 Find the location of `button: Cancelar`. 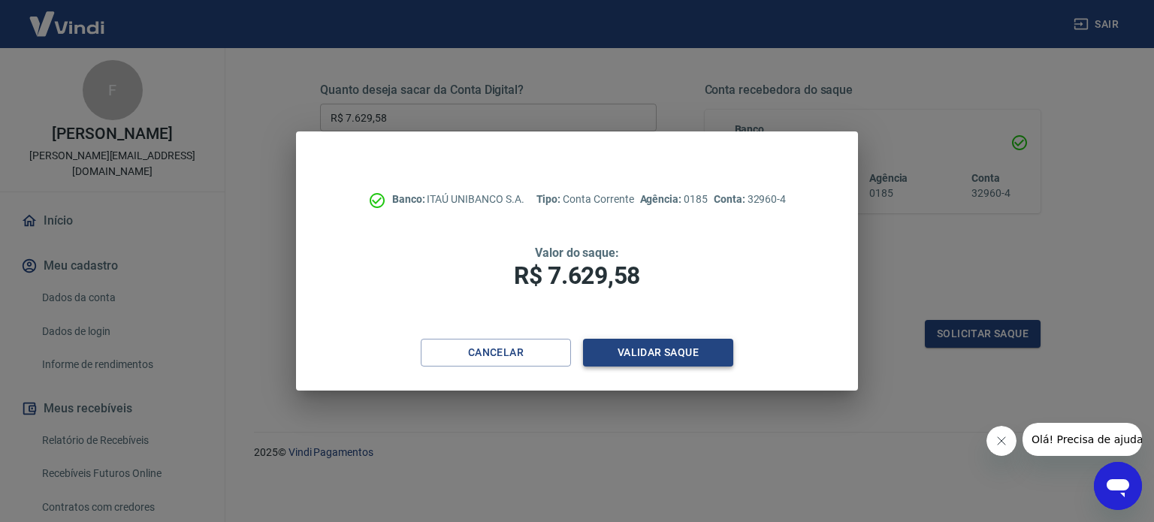

button: Cancelar is located at coordinates (496, 352).